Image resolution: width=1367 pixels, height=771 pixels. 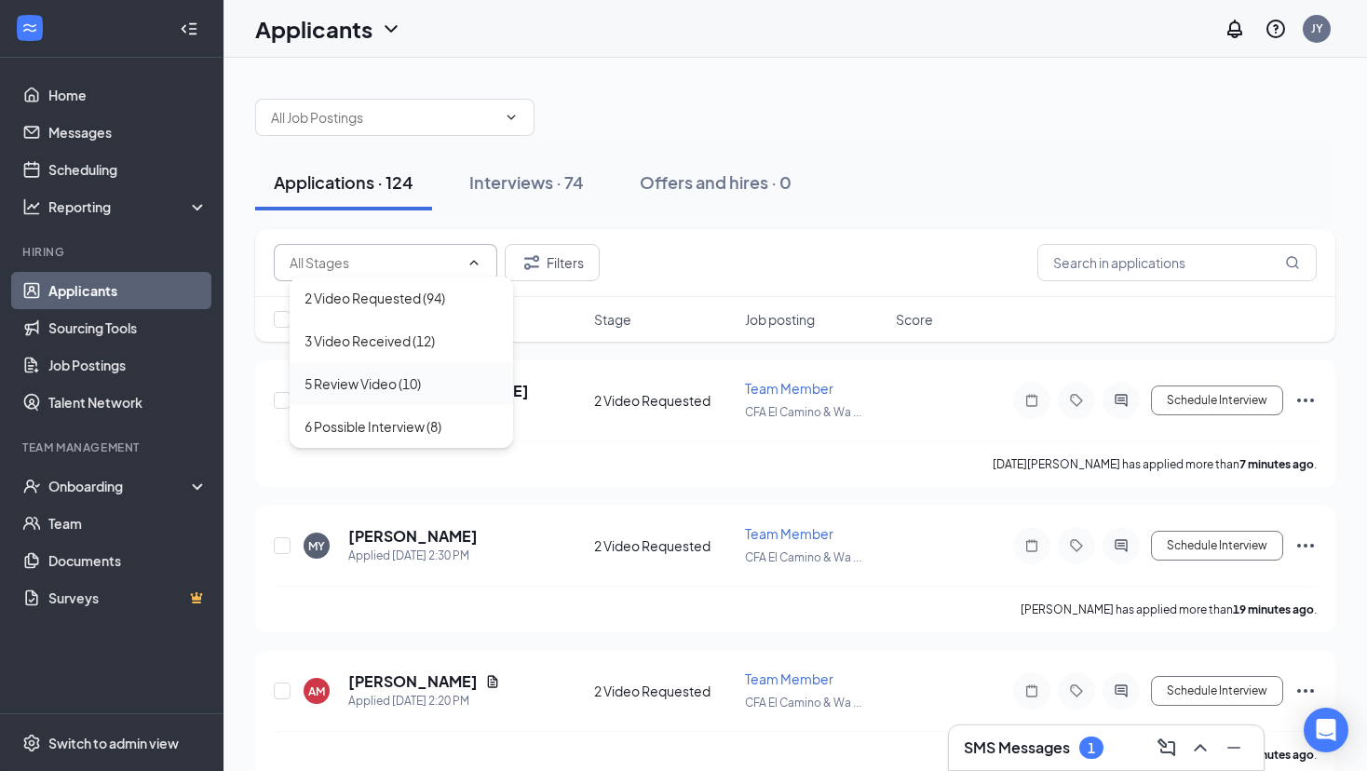 What do you see at coordinates (1167, 748) in the screenshot?
I see `svg: ComposeMessage` at bounding box center [1167, 748].